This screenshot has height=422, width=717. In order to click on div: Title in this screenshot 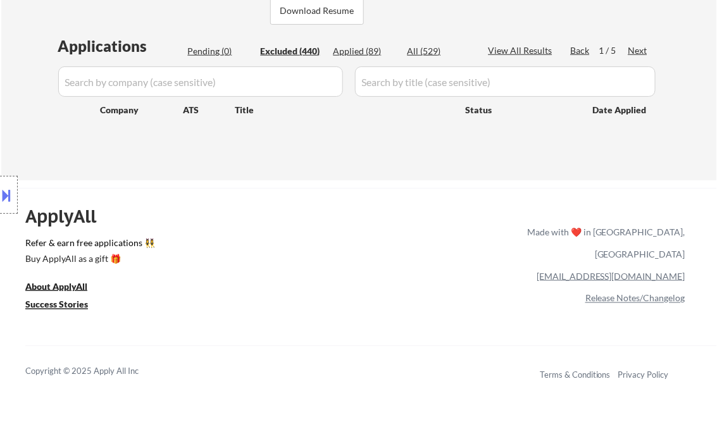, I will do `click(344, 110)`.